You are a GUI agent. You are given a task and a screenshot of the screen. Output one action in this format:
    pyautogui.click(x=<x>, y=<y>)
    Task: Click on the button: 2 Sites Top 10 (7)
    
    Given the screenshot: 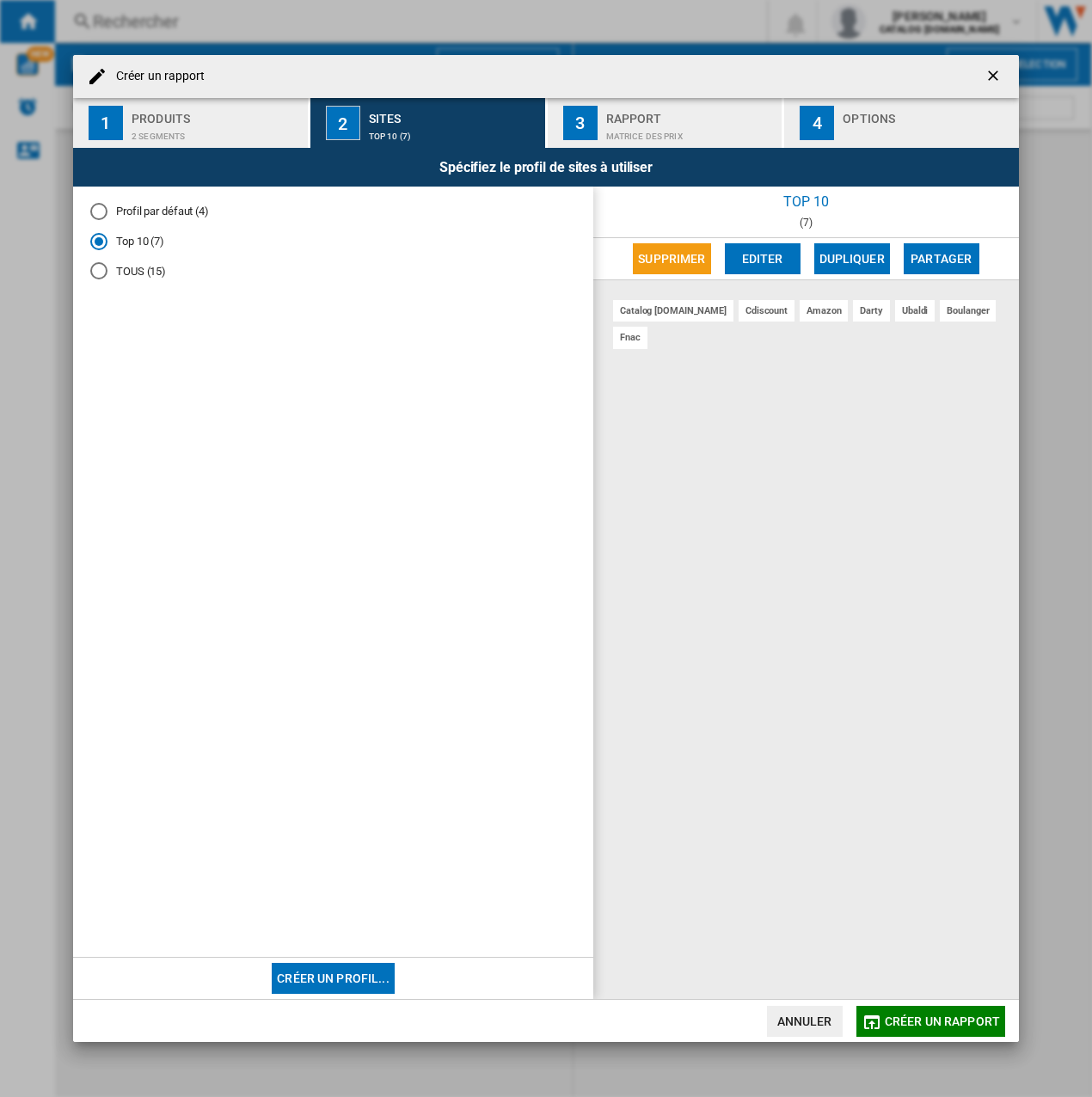 What is the action you would take?
    pyautogui.click(x=428, y=123)
    